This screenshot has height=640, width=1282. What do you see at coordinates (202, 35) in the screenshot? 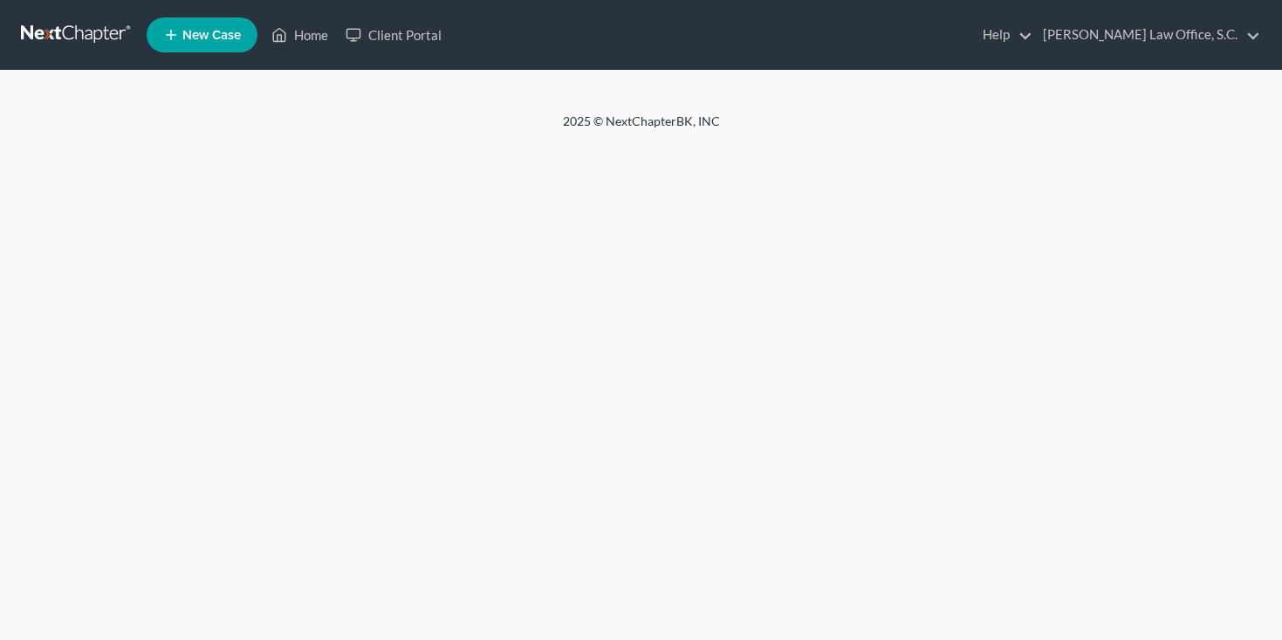
I see `new-legal-case-button: New Case` at bounding box center [202, 35].